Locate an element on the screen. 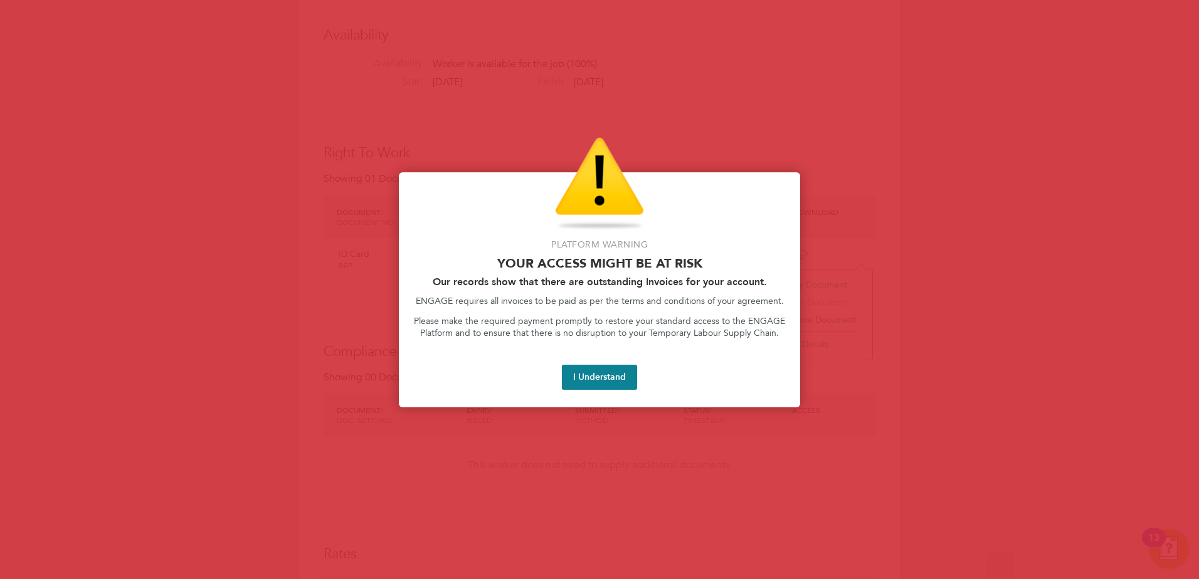 This screenshot has width=1199, height=579. p: Your access might be at risk is located at coordinates (599, 263).